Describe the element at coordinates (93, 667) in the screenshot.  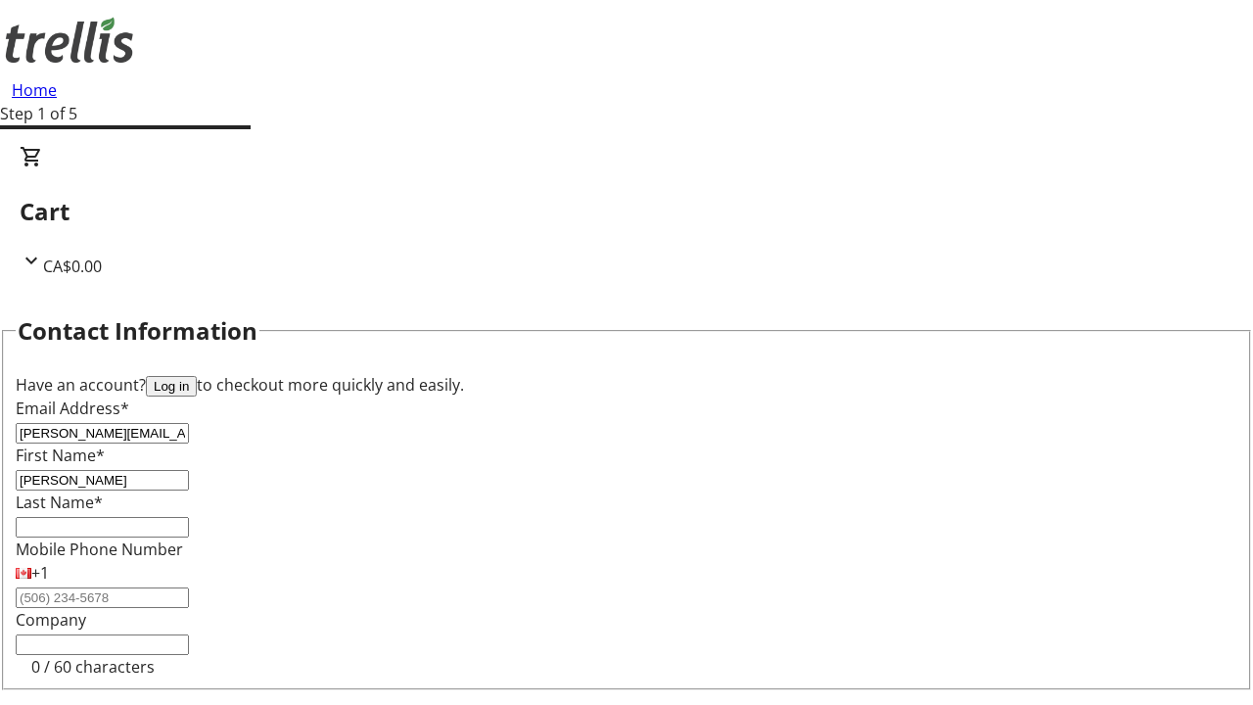
I see `tr-character-limit: 0 / 60 characters` at that location.